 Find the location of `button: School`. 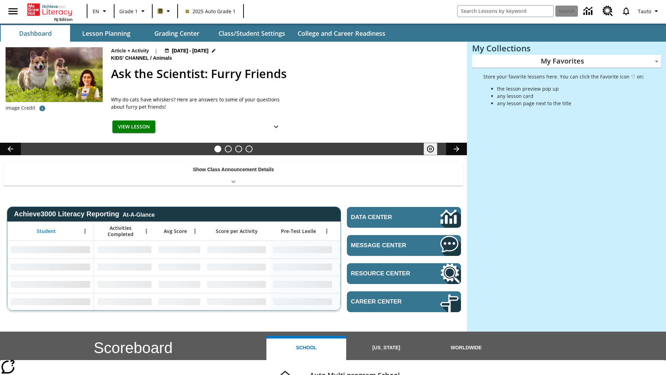

button: School is located at coordinates (306, 348).